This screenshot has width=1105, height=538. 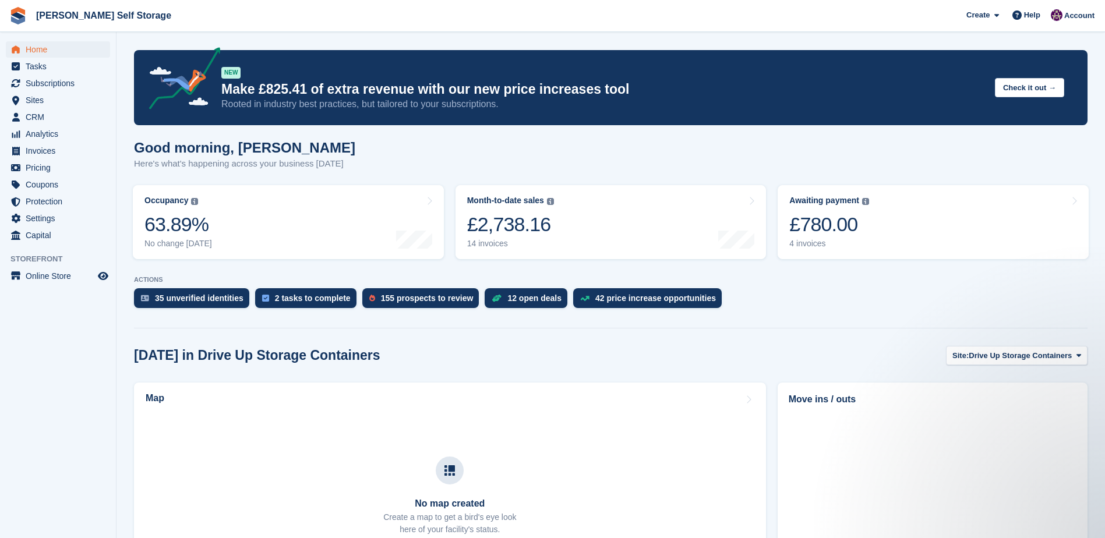 What do you see at coordinates (61, 235) in the screenshot?
I see `span: Capital` at bounding box center [61, 235].